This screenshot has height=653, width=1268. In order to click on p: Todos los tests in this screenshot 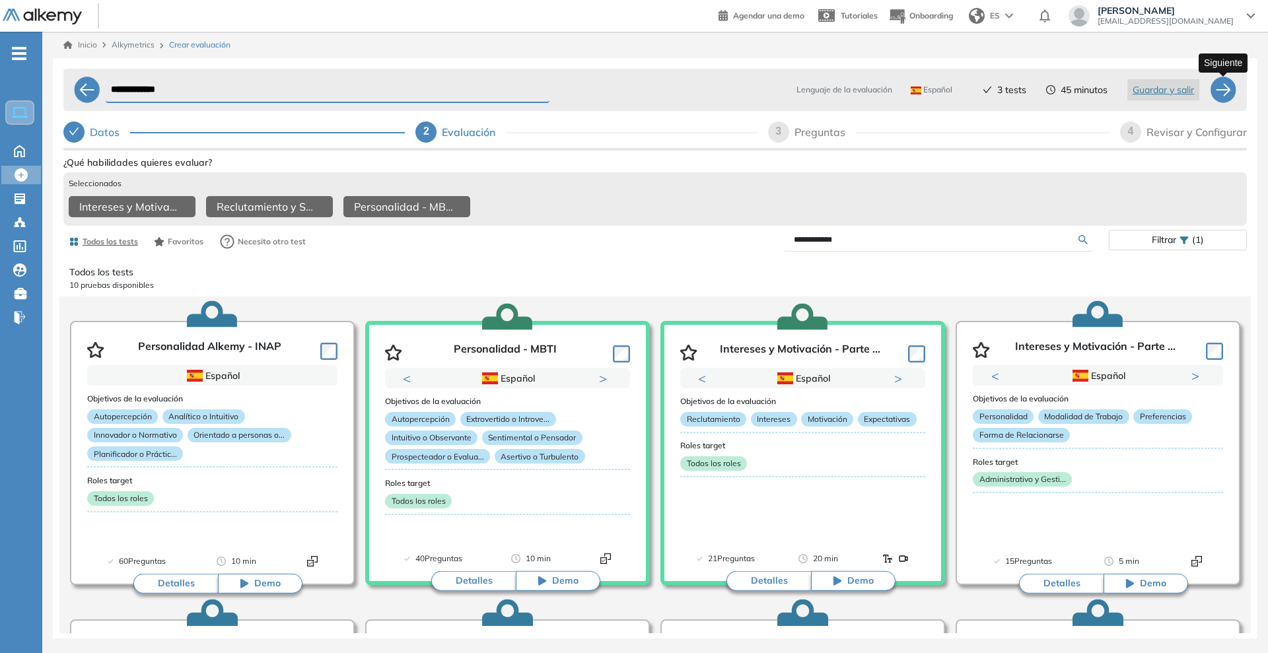, I will do `click(655, 272)`.